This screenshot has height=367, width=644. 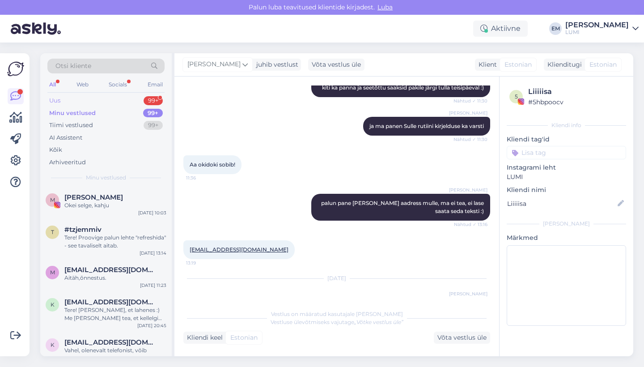 I want to click on div: Kliendi info, so click(x=566, y=125).